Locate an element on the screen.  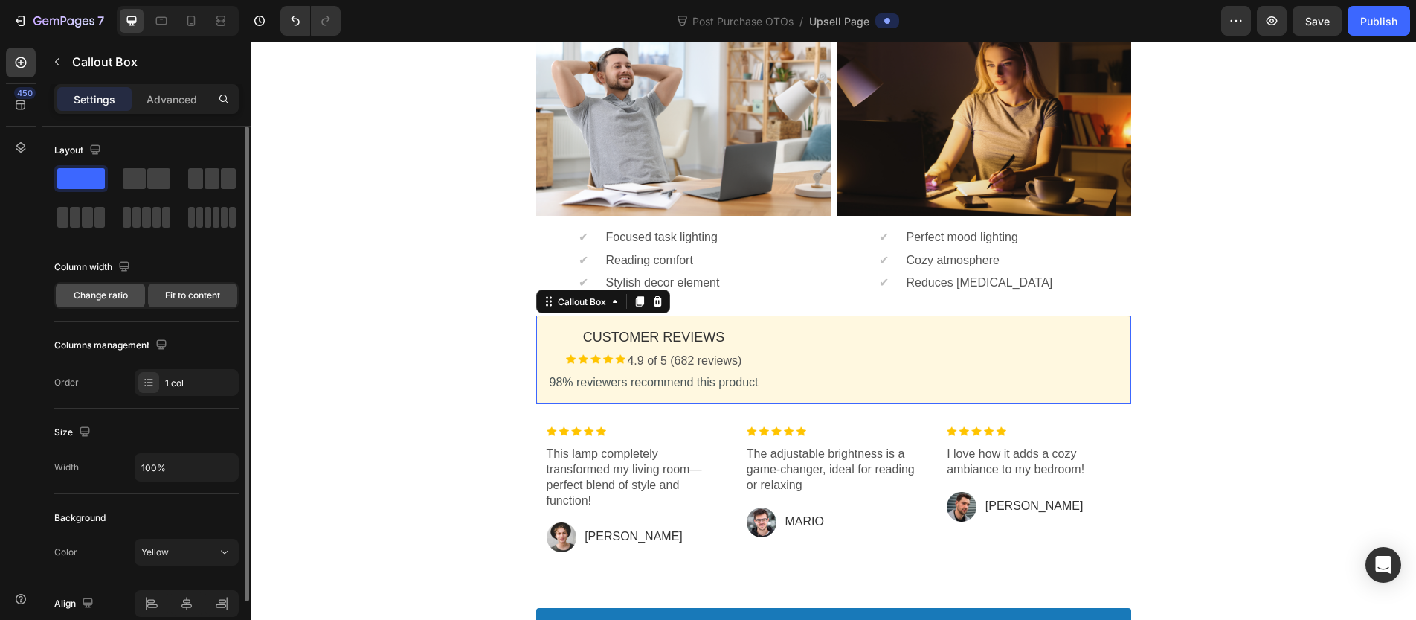
p: Perfect mood lighting is located at coordinates (754, 196).